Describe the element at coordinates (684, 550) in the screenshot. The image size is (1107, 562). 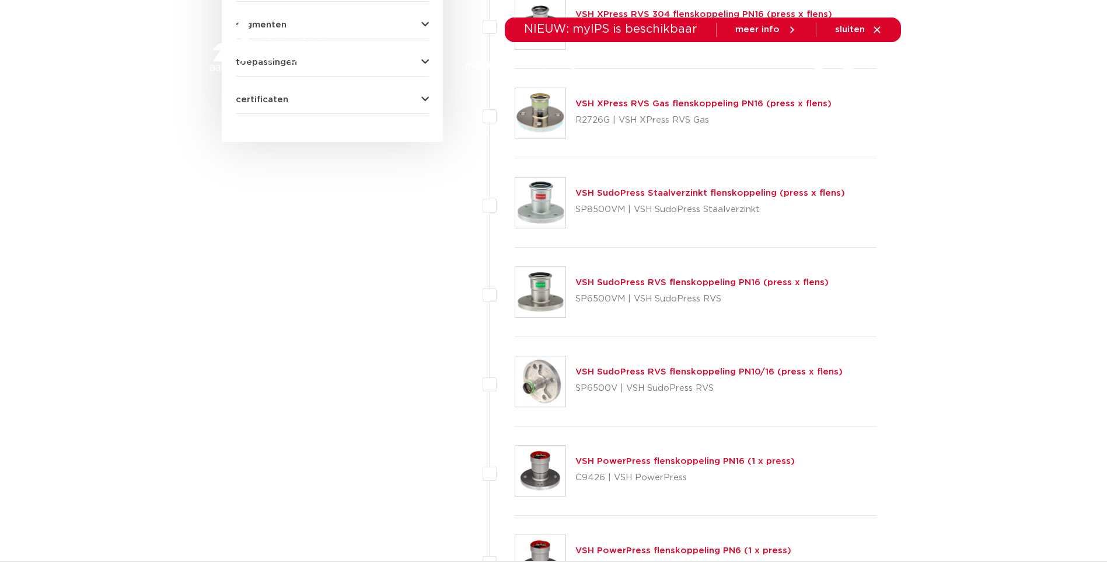
I see `a: VSH PowerPress flenskoppeling PN6 (1 x press)` at that location.